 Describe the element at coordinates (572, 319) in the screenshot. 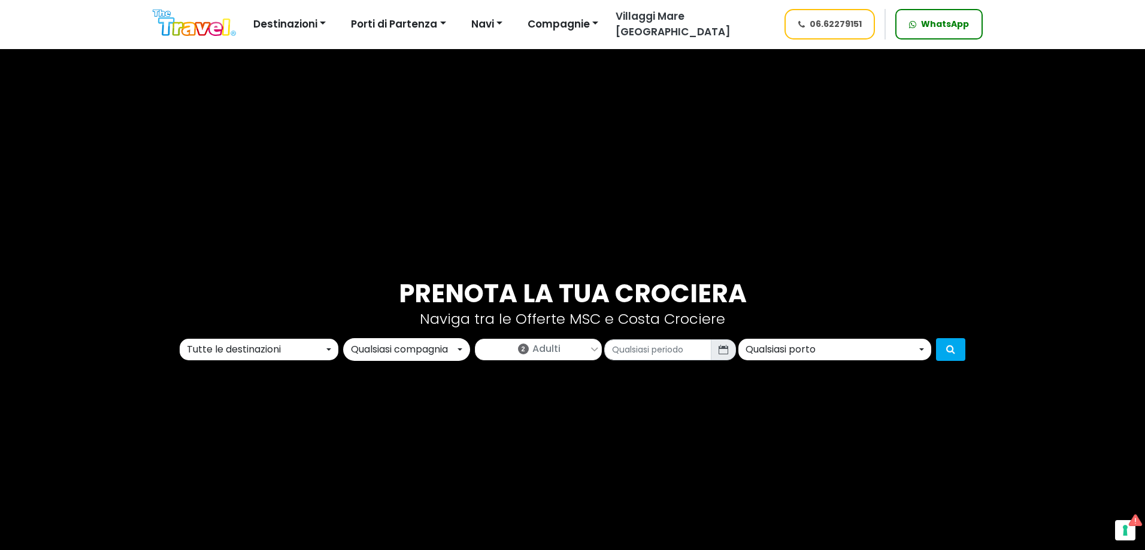

I see `p: Naviga tra le Offerte MSC e Costa Crociere` at that location.